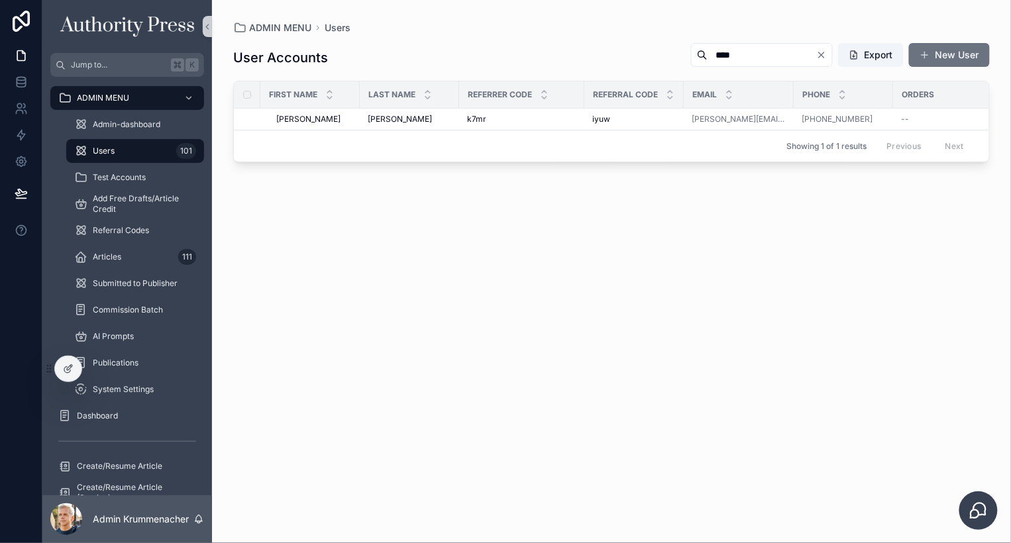 The height and width of the screenshot is (543, 1011). I want to click on a: Test Accounts, so click(135, 178).